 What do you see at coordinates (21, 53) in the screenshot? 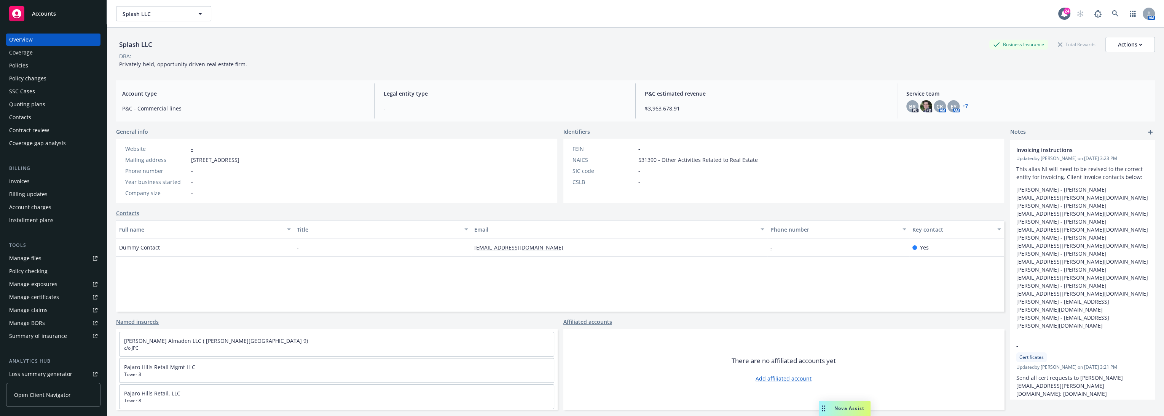
I see `div: Coverage` at bounding box center [21, 53].